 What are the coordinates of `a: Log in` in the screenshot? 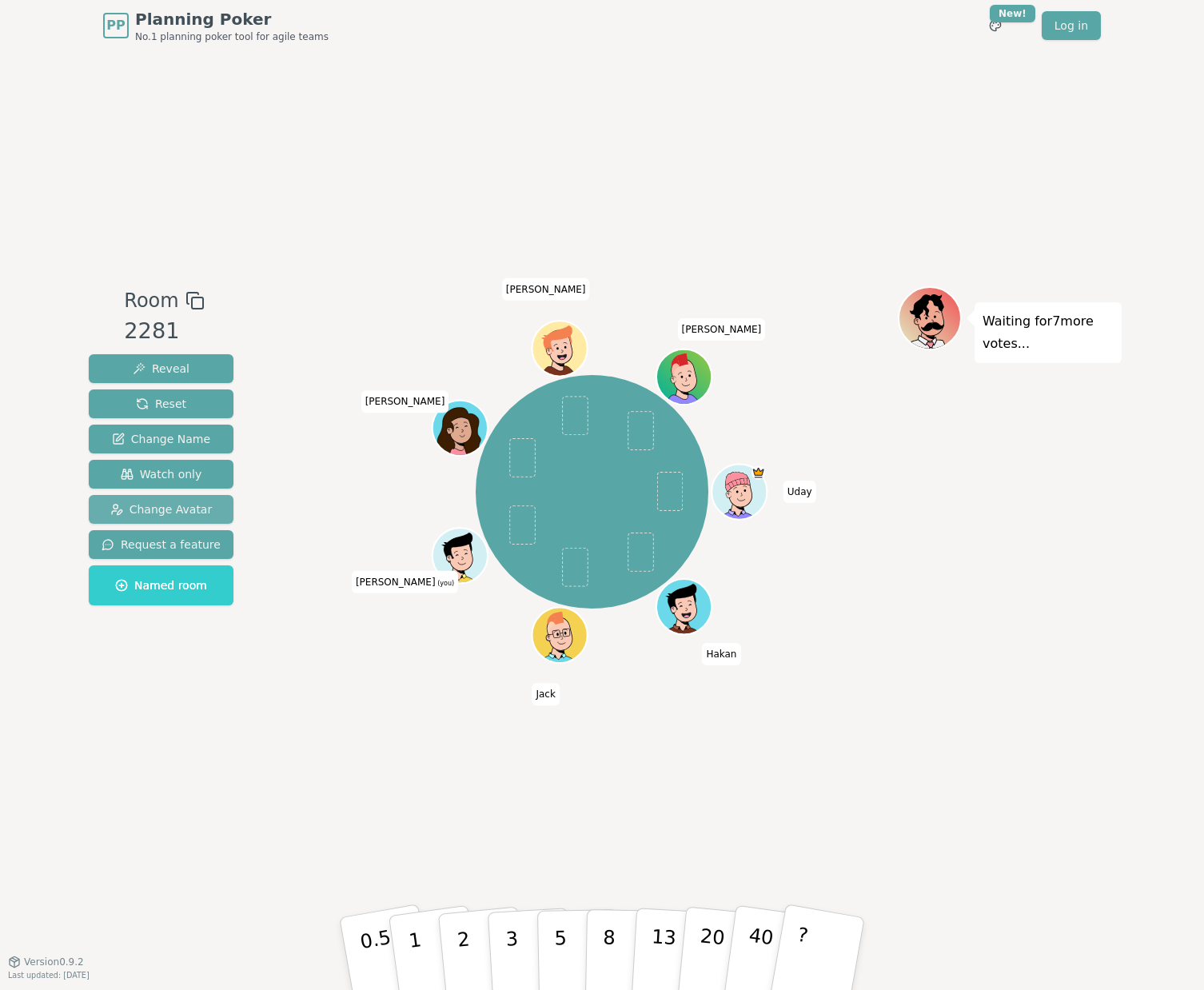 It's located at (1071, 26).